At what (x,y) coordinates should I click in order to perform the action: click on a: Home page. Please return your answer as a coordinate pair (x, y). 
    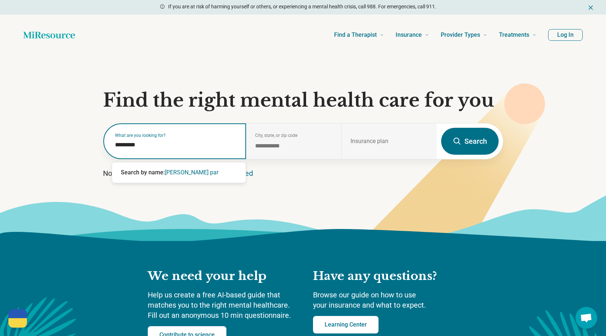
    Looking at the image, I should click on (49, 35).